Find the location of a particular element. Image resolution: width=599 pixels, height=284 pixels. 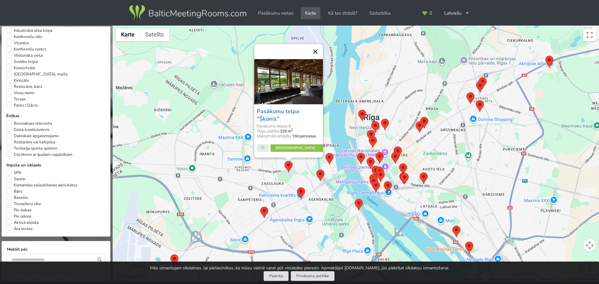

a: Sadarbība is located at coordinates (380, 13).